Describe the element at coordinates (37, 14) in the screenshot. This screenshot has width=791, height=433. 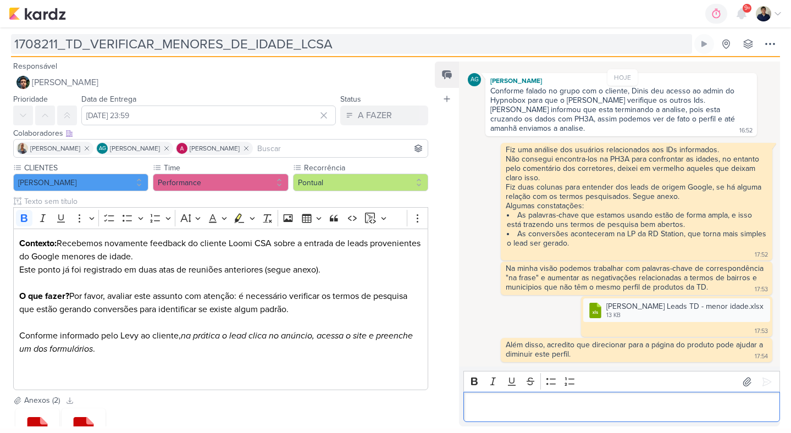
I see `img: kardz.app` at that location.